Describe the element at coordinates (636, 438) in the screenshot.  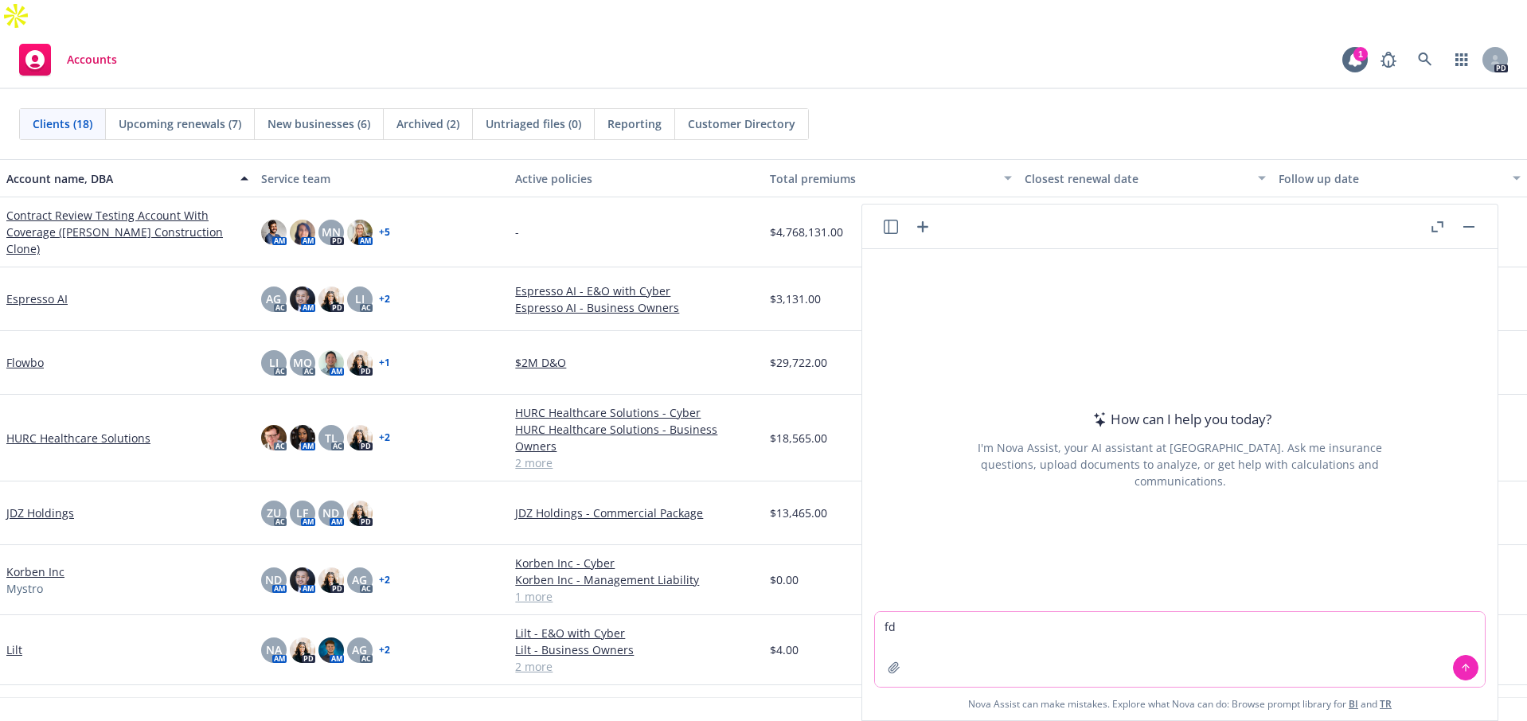
I see `a: HURC Healthcare Solutions - Business Owners` at that location.